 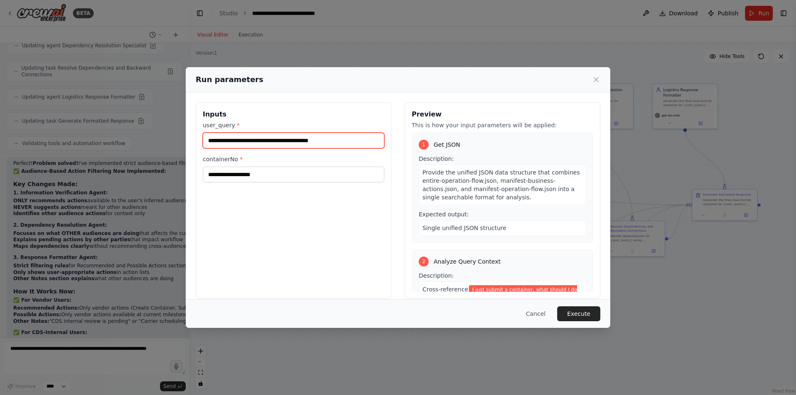 What do you see at coordinates (293, 125) in the screenshot?
I see `label: user_query` at bounding box center [293, 125].